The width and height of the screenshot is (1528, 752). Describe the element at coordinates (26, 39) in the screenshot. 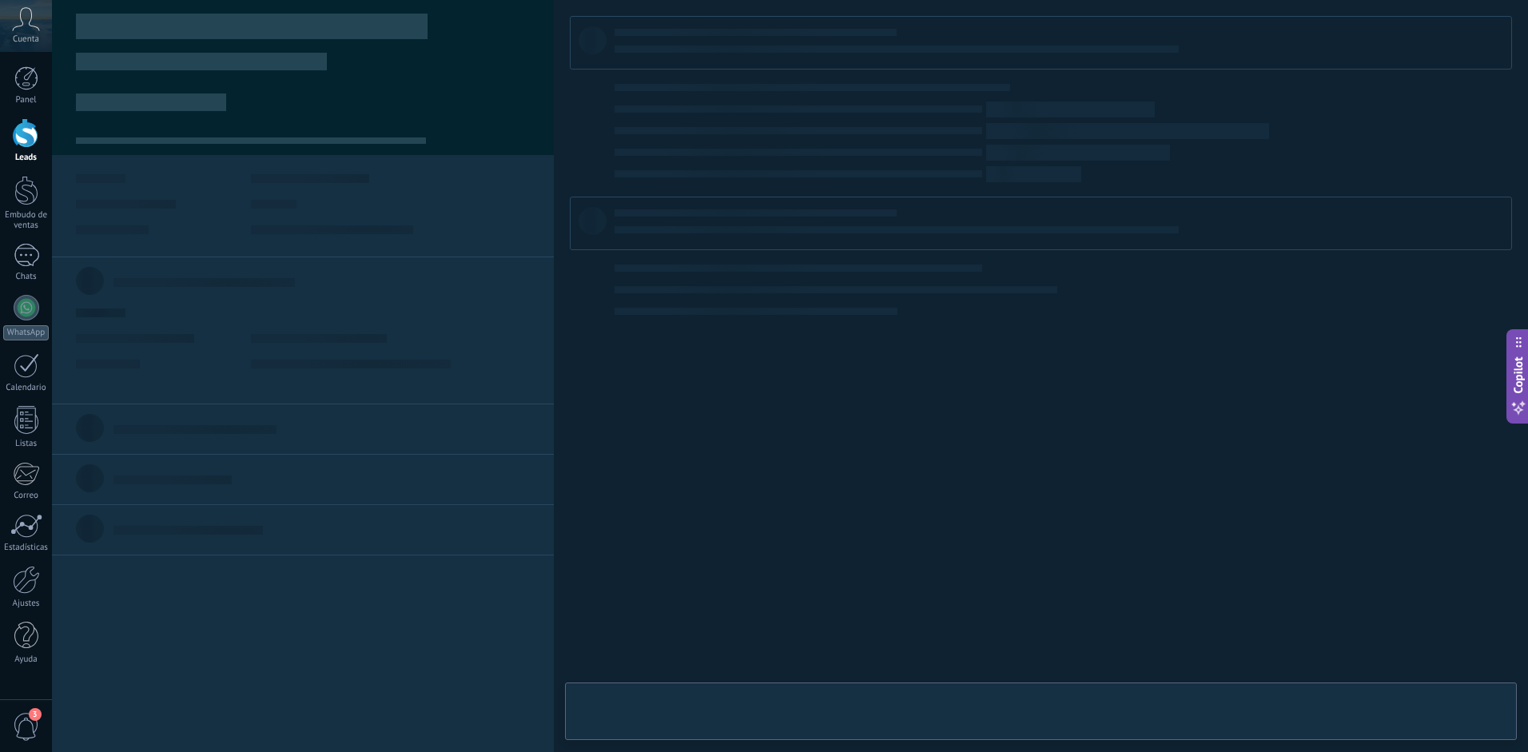

I see `span: Cuenta` at that location.